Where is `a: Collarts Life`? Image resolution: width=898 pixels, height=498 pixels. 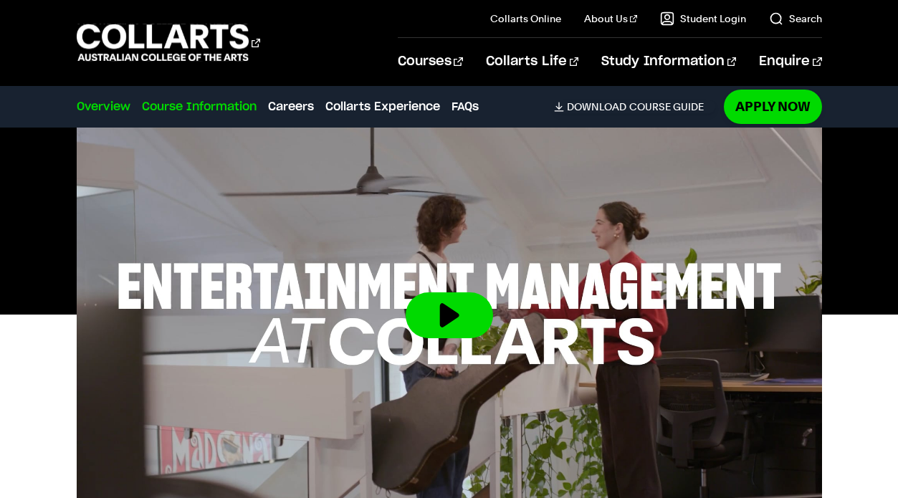 a: Collarts Life is located at coordinates (532, 62).